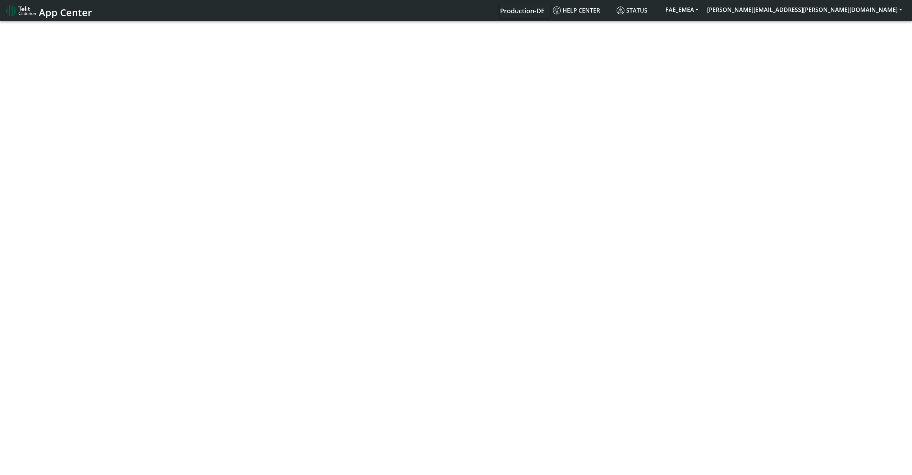 This screenshot has width=912, height=475. Describe the element at coordinates (632, 10) in the screenshot. I see `span: Status` at that location.